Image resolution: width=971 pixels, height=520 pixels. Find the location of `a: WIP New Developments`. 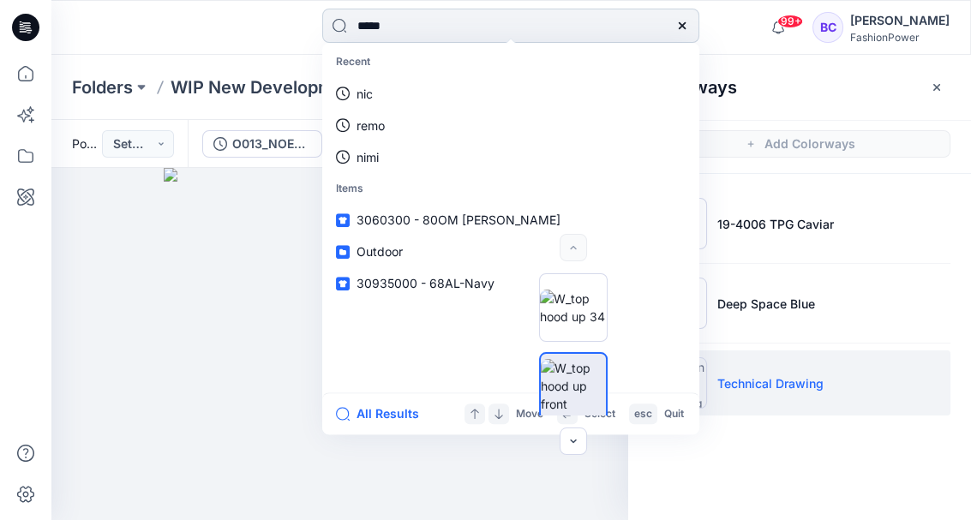

a: WIP New Developments is located at coordinates (263, 87).